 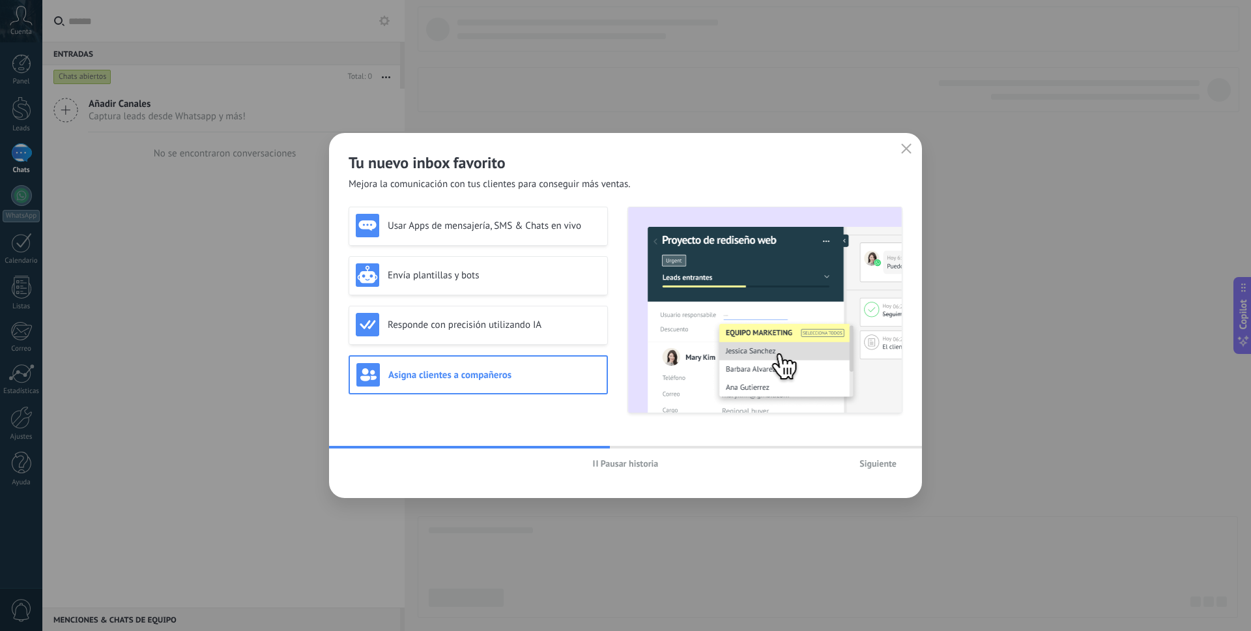 What do you see at coordinates (878, 463) in the screenshot?
I see `button: Siguiente` at bounding box center [878, 463].